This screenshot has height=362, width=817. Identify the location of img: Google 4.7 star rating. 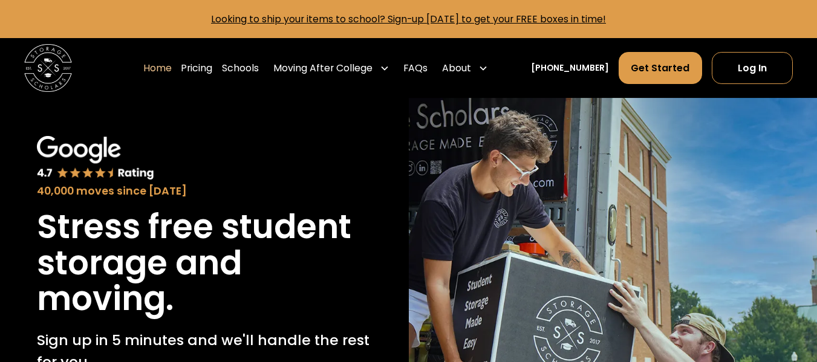
(96, 158).